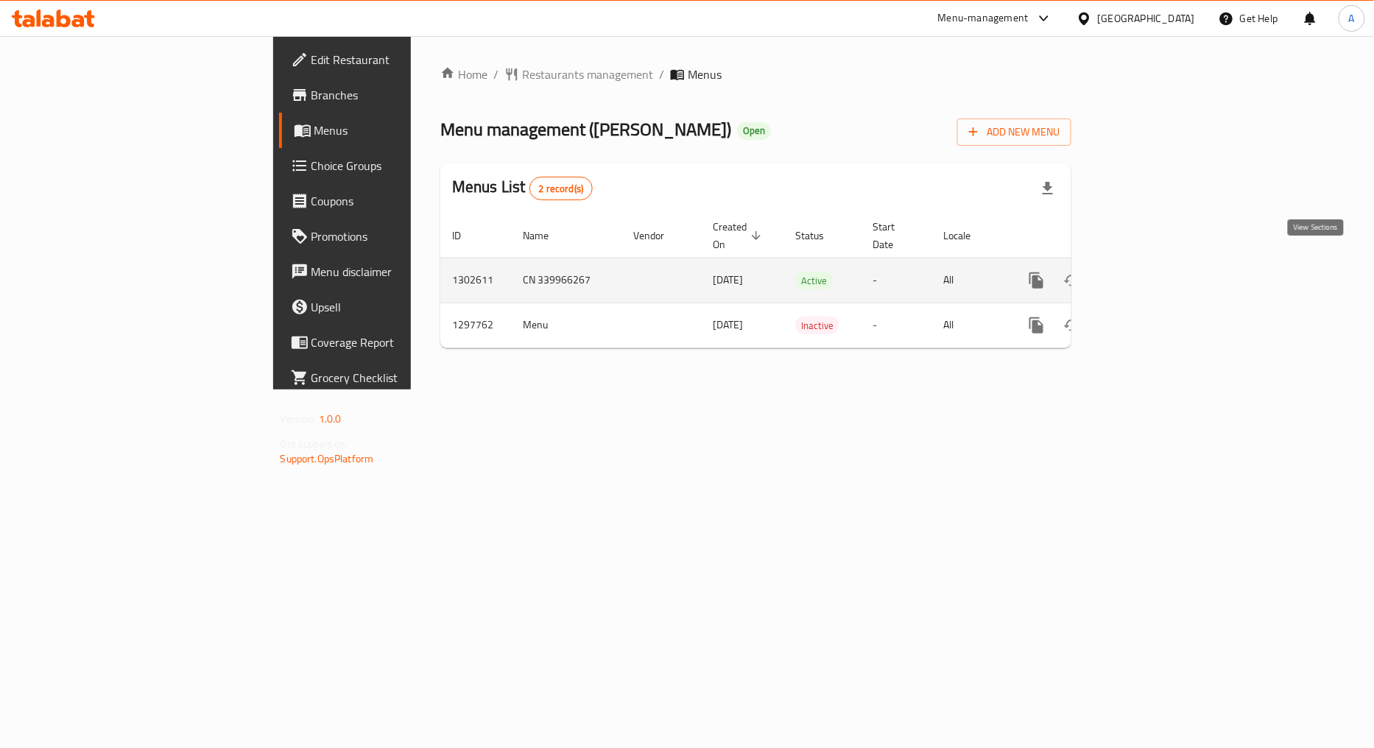 This screenshot has width=1374, height=748. Describe the element at coordinates (817, 325) in the screenshot. I see `span: Inactive` at that location.